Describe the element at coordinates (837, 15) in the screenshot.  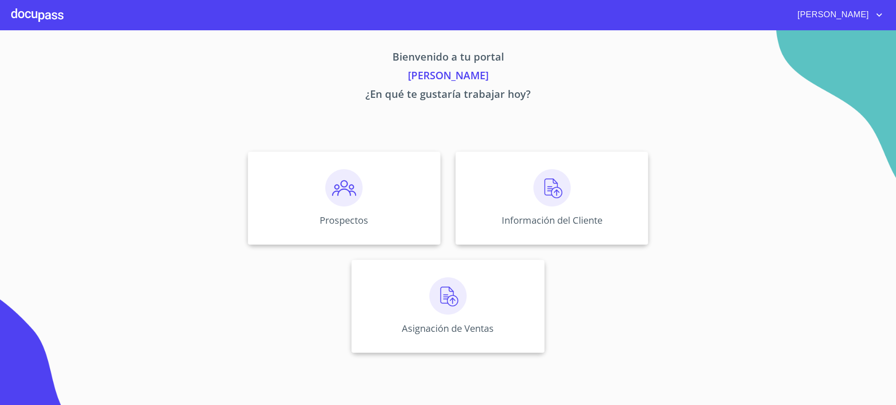
I see `button: account of current user` at that location.